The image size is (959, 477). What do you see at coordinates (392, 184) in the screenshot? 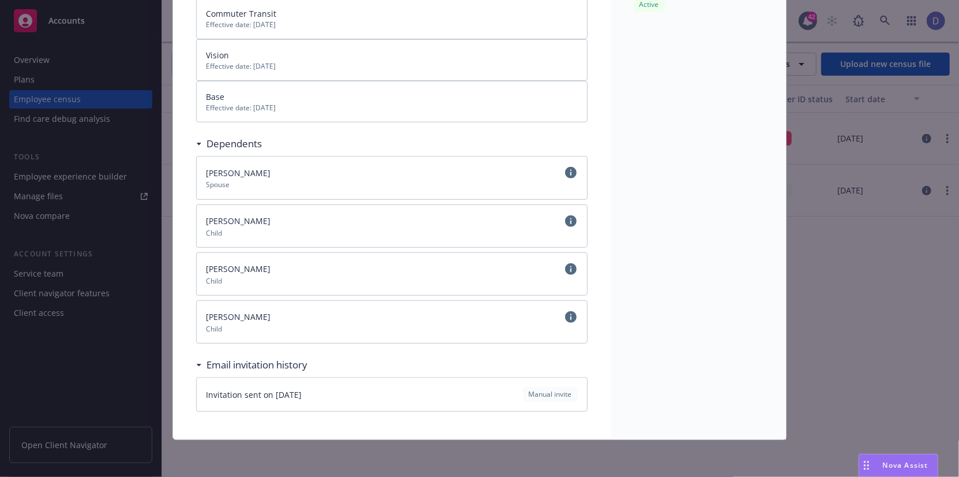
I see `span: Spouse` at bounding box center [392, 184].